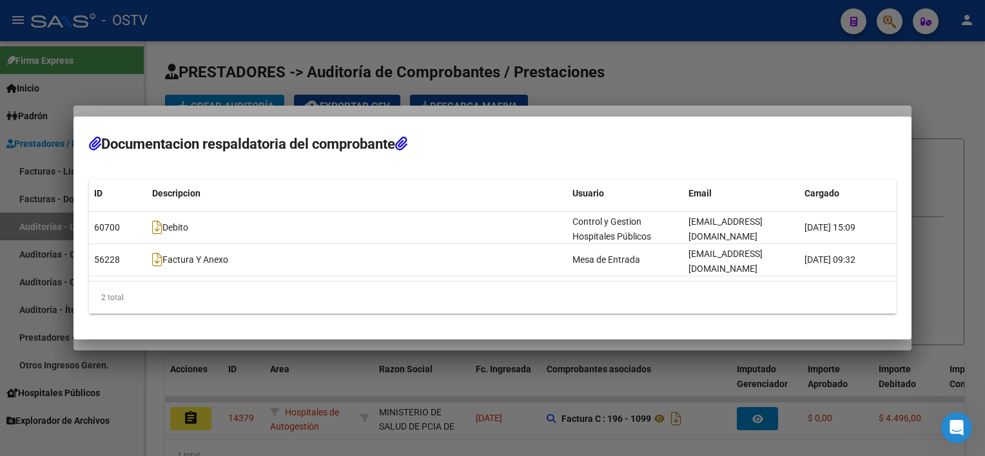  Describe the element at coordinates (741, 193) in the screenshot. I see `datatable-header-cell: Email` at that location.